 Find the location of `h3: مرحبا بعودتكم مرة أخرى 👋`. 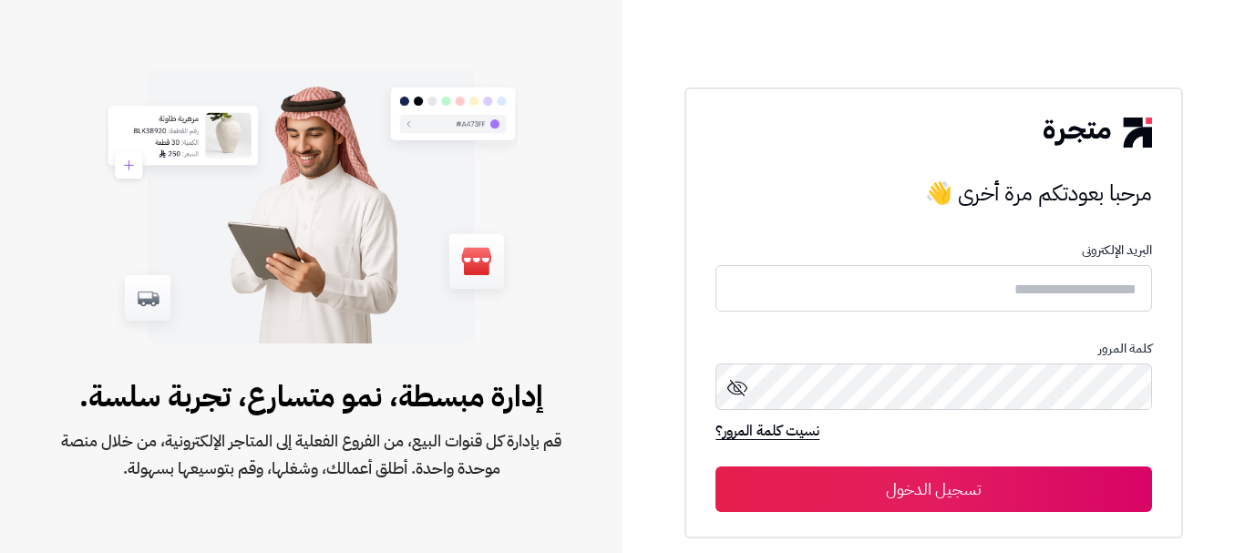

h3: مرحبا بعودتكم مرة أخرى 👋 is located at coordinates (933, 193).